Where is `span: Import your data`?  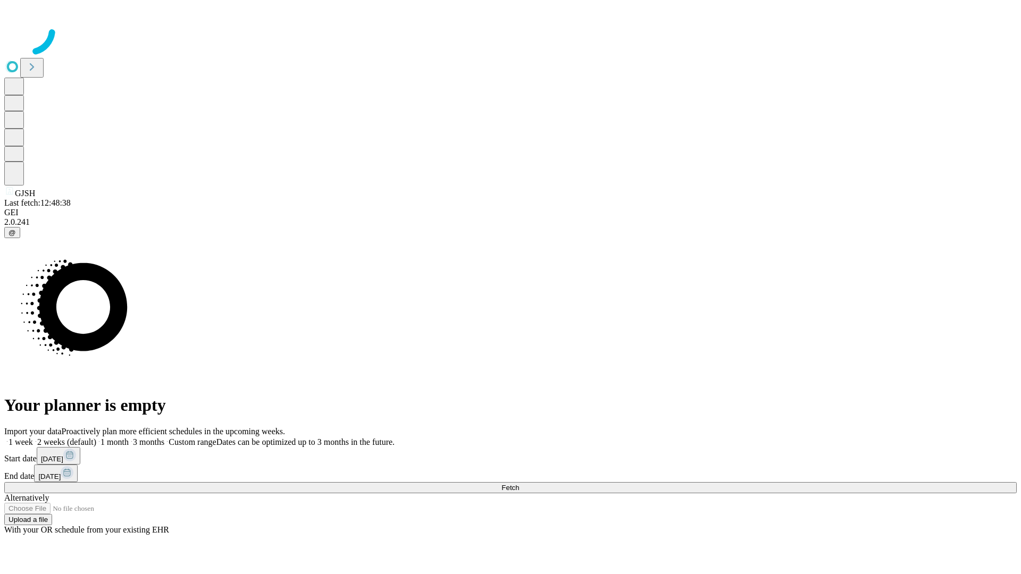 span: Import your data is located at coordinates (33, 431).